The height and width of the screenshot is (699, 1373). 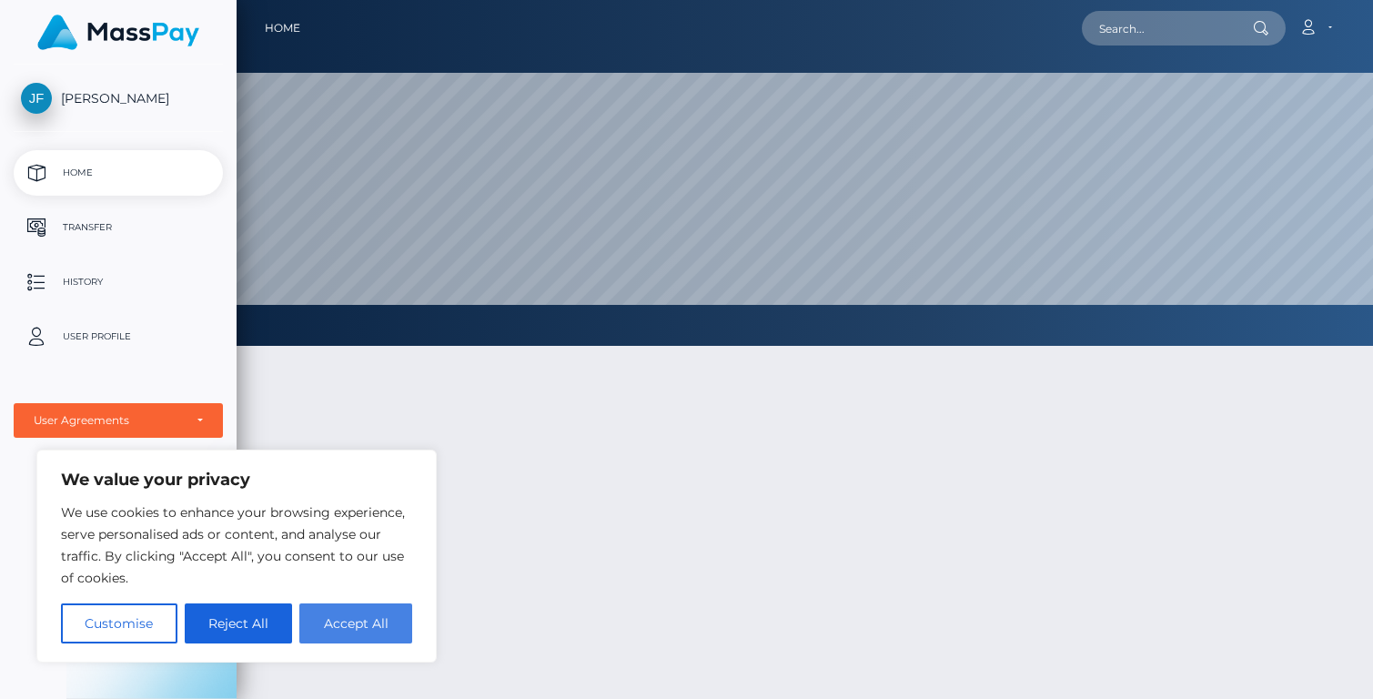 I want to click on a: History, so click(x=118, y=282).